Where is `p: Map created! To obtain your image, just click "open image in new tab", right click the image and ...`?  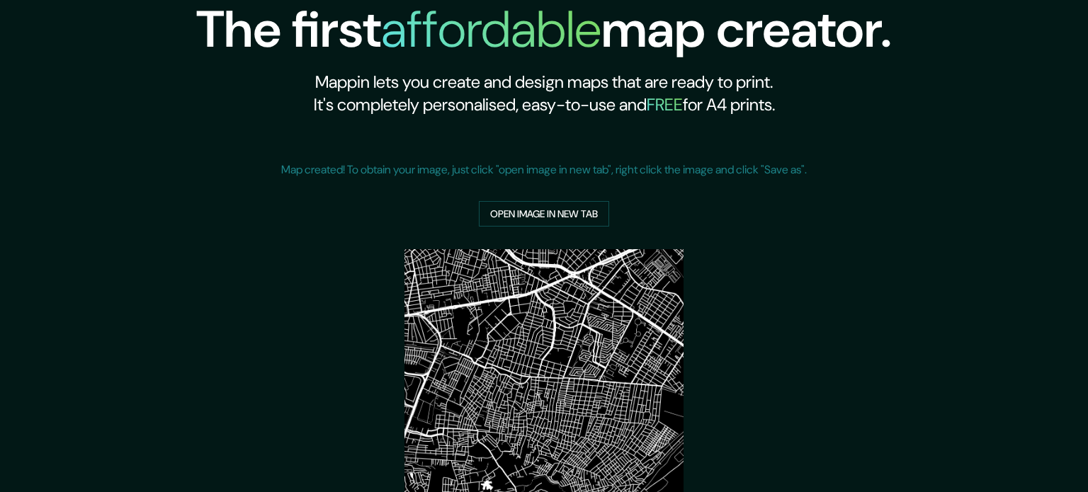
p: Map created! To obtain your image, just click "open image in new tab", right click the image and ... is located at coordinates (544, 170).